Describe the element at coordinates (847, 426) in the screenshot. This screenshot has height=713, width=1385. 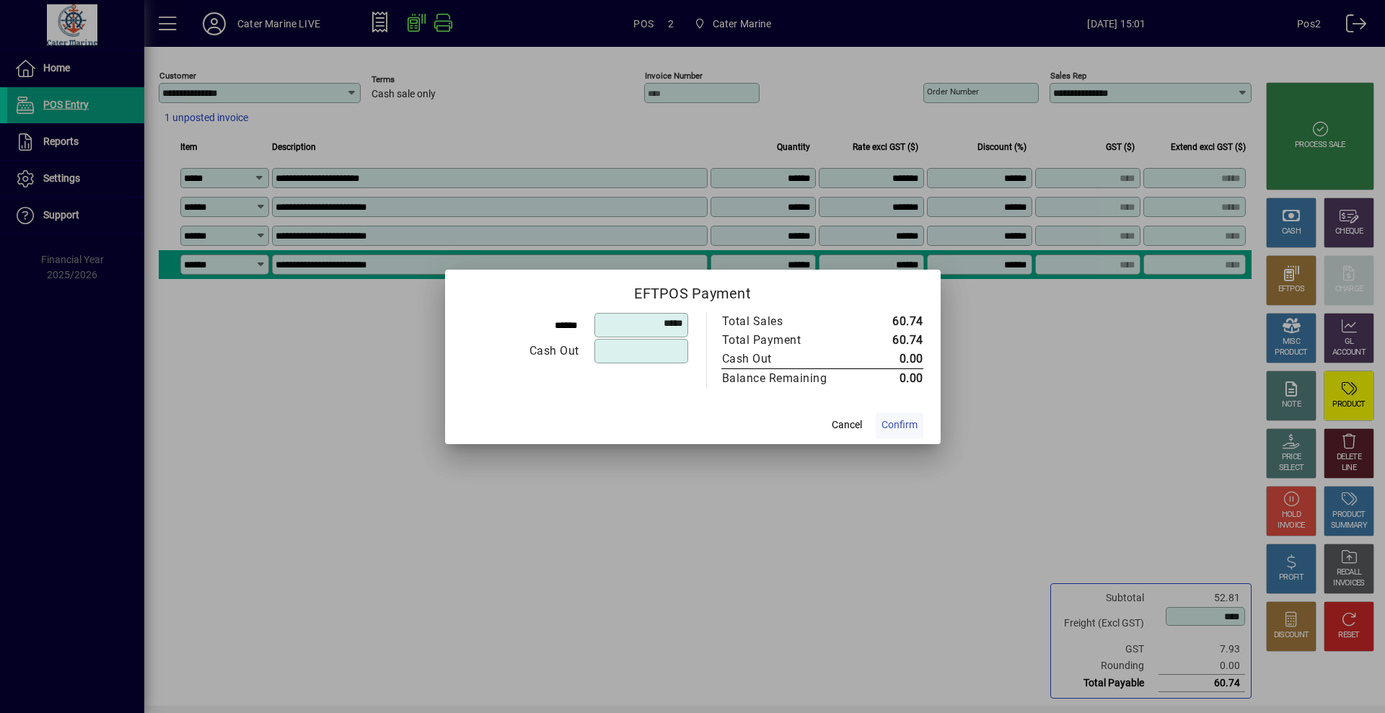
I see `button: Cancel` at that location.